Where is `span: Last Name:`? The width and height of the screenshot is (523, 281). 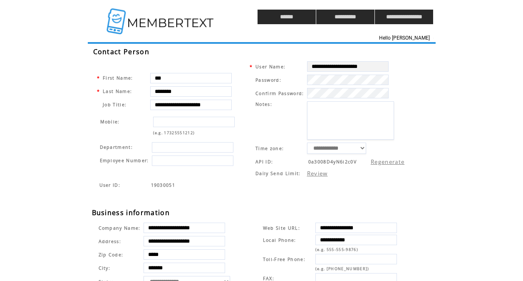
span: Last Name: is located at coordinates (117, 91).